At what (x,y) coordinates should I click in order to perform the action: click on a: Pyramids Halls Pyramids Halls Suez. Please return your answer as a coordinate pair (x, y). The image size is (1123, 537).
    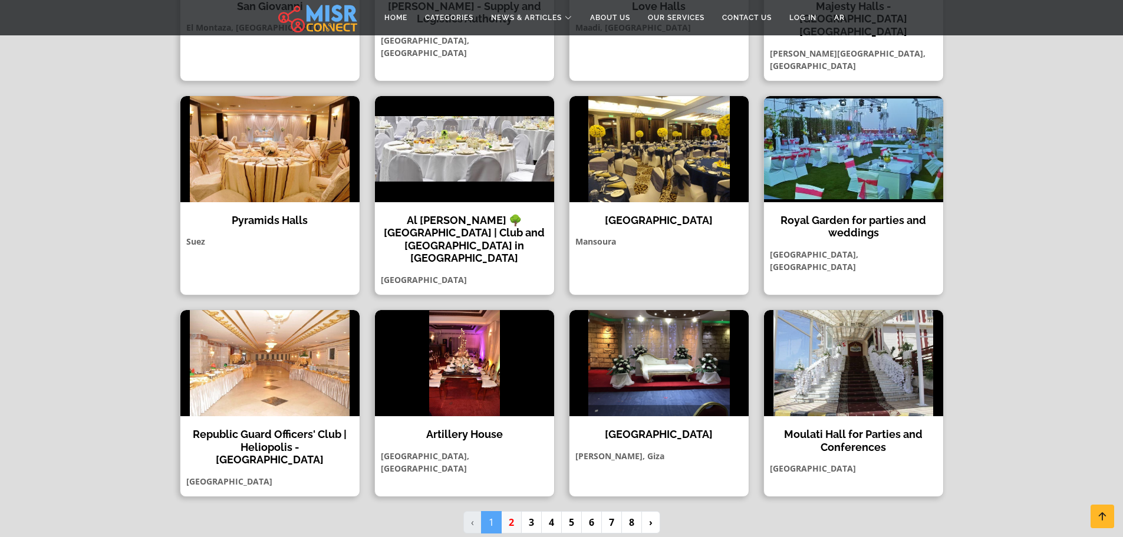
    Looking at the image, I should click on (270, 195).